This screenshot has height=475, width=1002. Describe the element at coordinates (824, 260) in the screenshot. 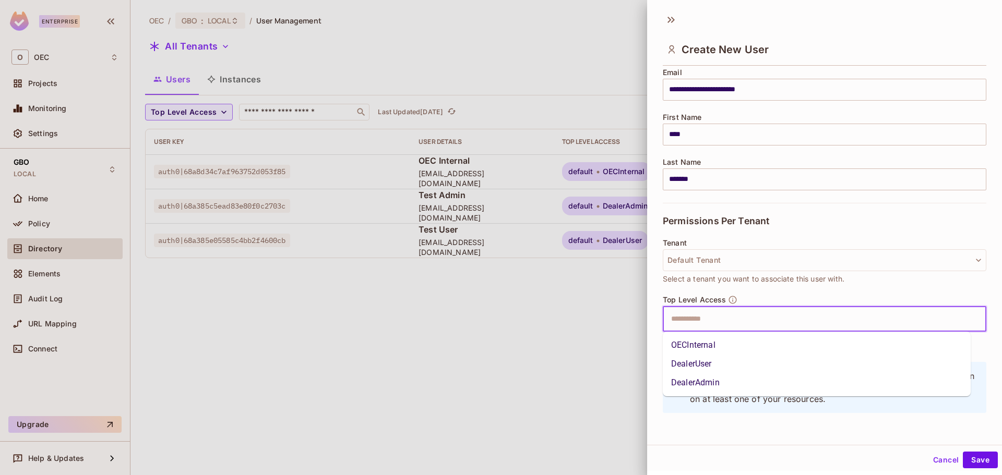

I see `button: Default Tenant` at that location.